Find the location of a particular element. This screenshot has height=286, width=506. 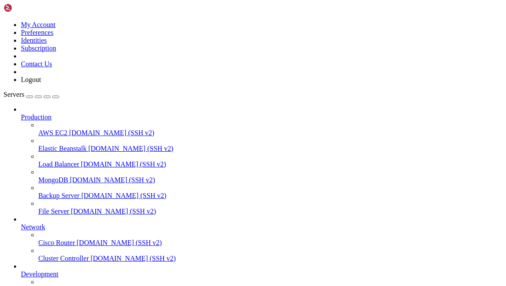

a: Subscription is located at coordinates (38, 48).